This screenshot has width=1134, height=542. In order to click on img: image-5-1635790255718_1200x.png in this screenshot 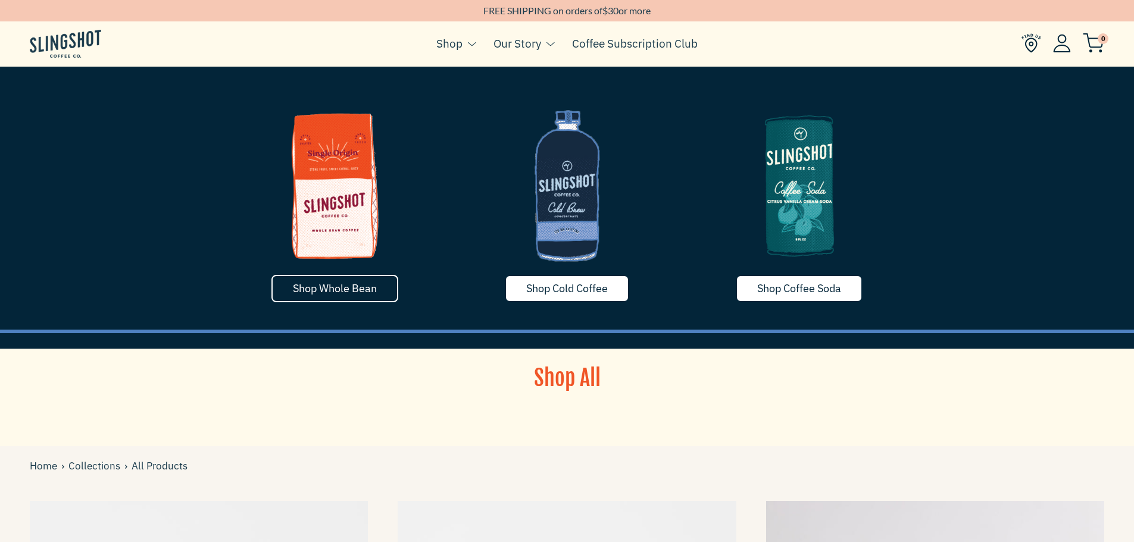, I will do `click(799, 186)`.